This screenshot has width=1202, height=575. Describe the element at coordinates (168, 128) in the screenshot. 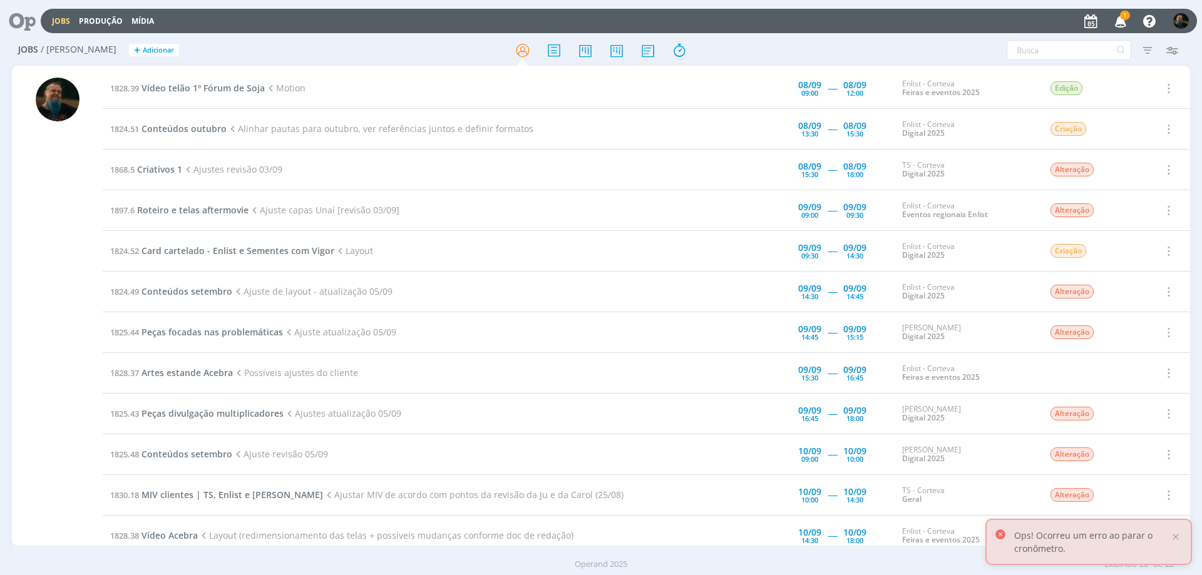

I see `a: 1824.51Conteúdos outubro` at that location.